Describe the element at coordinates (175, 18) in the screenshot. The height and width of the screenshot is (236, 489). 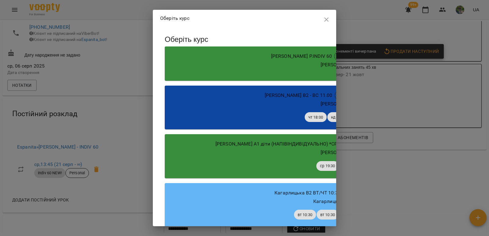
I see `p: Оберіть курс` at that location.